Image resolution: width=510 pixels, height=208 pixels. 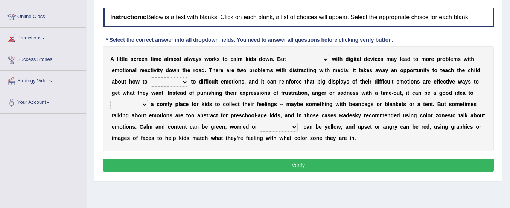 I want to click on b: k, so click(x=247, y=59).